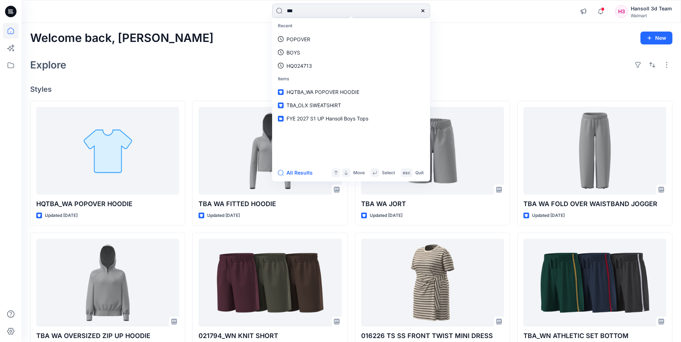 This screenshot has width=681, height=342. I want to click on p: Select, so click(388, 173).